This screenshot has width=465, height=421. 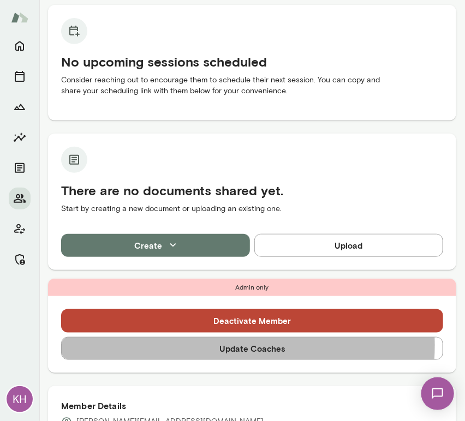 I want to click on h5: There are no documents shared yet., so click(x=252, y=190).